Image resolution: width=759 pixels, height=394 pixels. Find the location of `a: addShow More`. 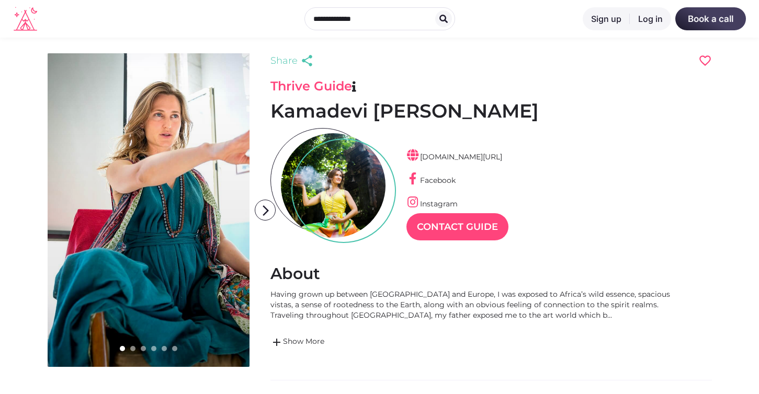

a: addShow More is located at coordinates (474, 343).